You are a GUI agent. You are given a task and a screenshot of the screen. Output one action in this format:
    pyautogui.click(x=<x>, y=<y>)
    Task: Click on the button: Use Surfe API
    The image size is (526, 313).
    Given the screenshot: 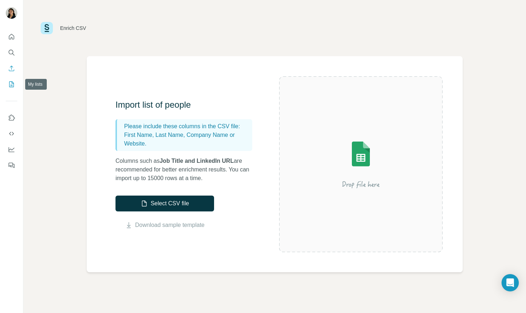 What is the action you would take?
    pyautogui.click(x=12, y=133)
    